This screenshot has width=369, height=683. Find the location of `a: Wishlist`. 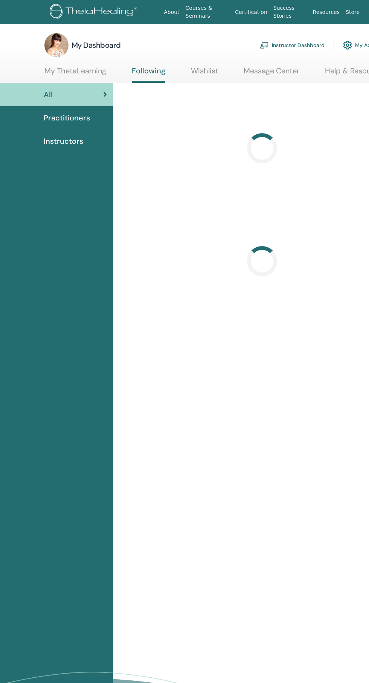

a: Wishlist is located at coordinates (204, 73).